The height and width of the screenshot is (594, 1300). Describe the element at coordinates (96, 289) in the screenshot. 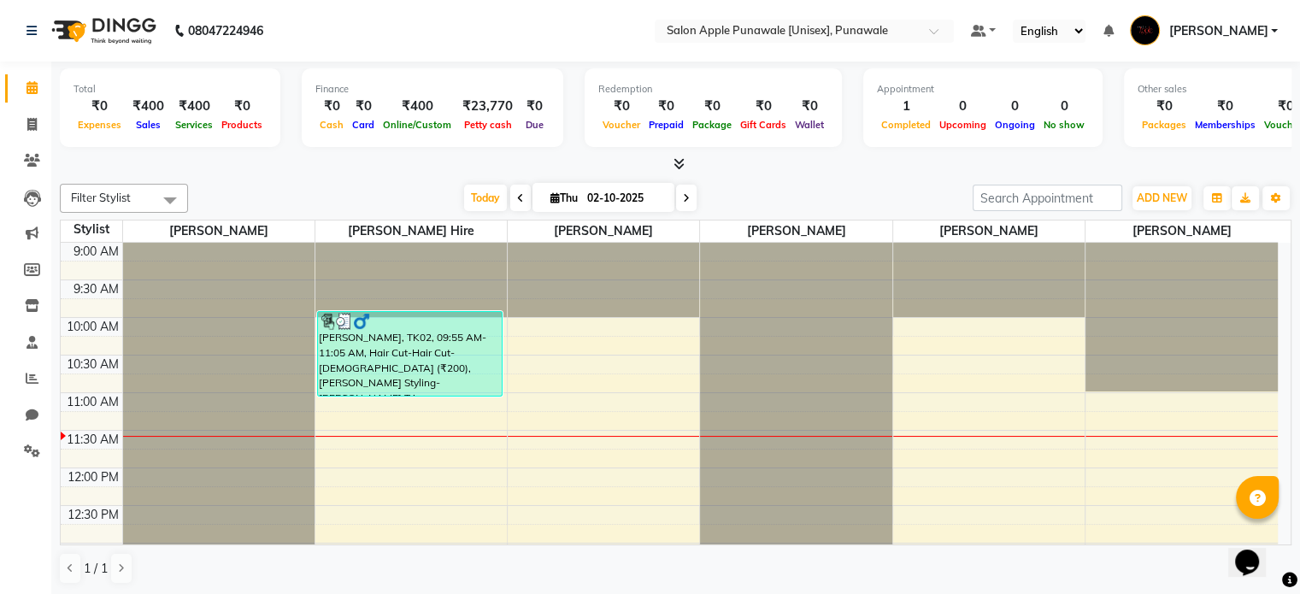

I see `div: 9:30 AM` at that location.